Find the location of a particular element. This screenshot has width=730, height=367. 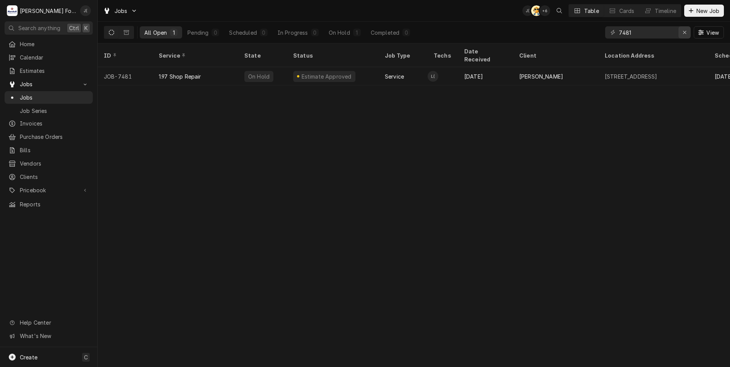

div: JOB-7481 is located at coordinates (125, 76).